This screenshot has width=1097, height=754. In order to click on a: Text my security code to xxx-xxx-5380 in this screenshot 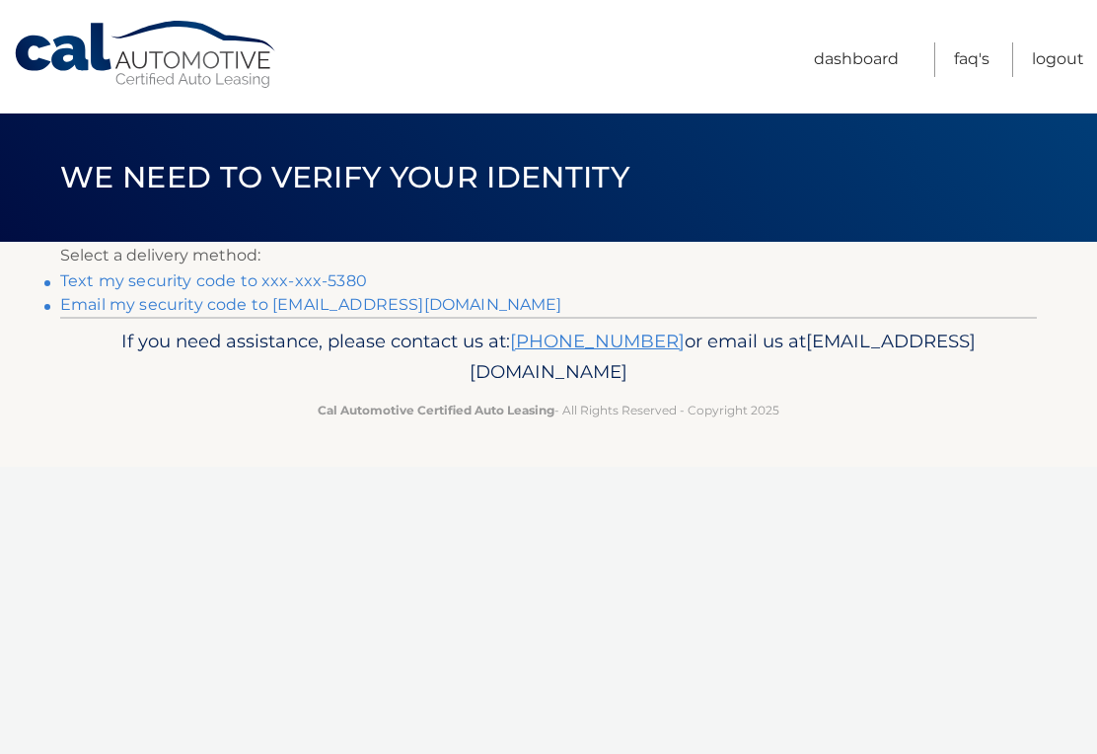, I will do `click(213, 280)`.